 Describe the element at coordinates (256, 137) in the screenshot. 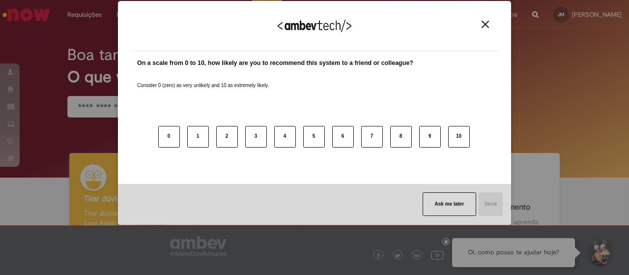

I see `button: 3` at that location.